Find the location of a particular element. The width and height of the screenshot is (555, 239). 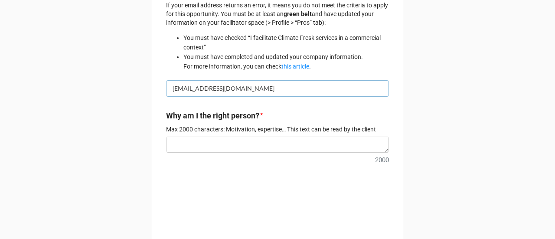

small: 2000 is located at coordinates (382, 160).